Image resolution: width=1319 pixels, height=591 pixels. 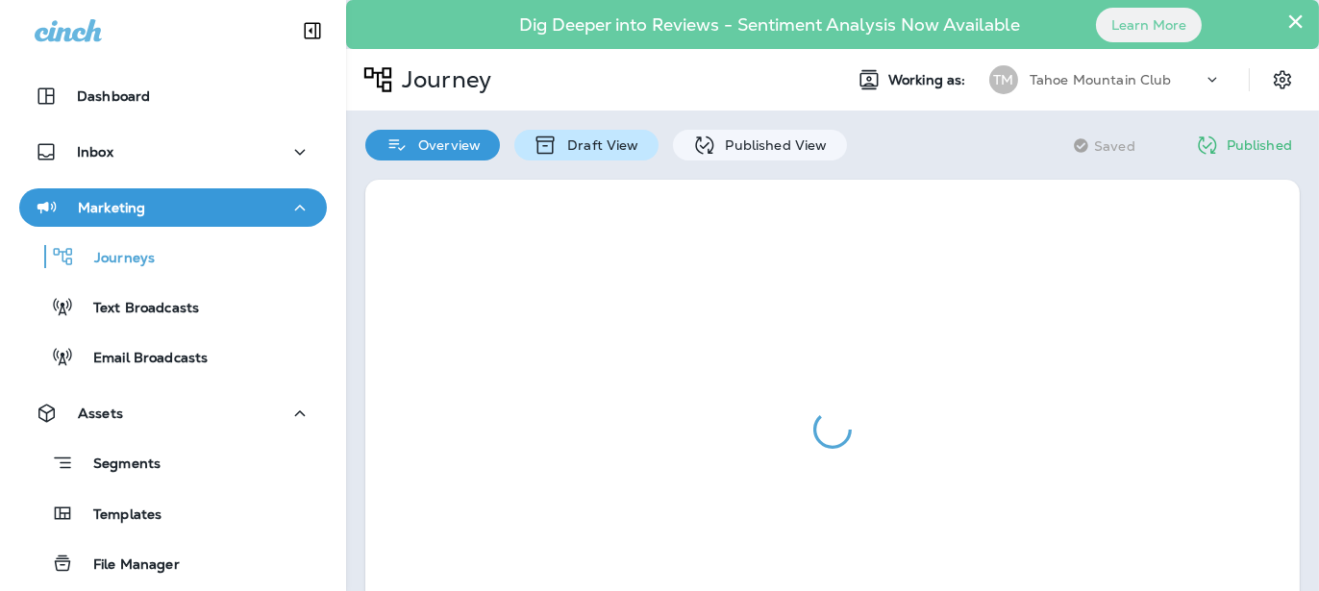 I want to click on span: Saved, so click(x=1114, y=146).